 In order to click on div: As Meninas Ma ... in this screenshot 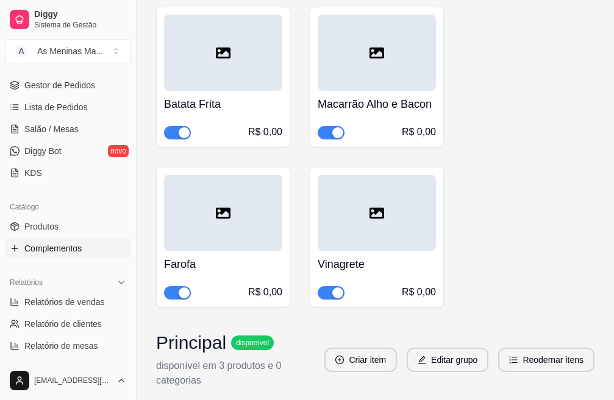, I will do `click(70, 51)`.